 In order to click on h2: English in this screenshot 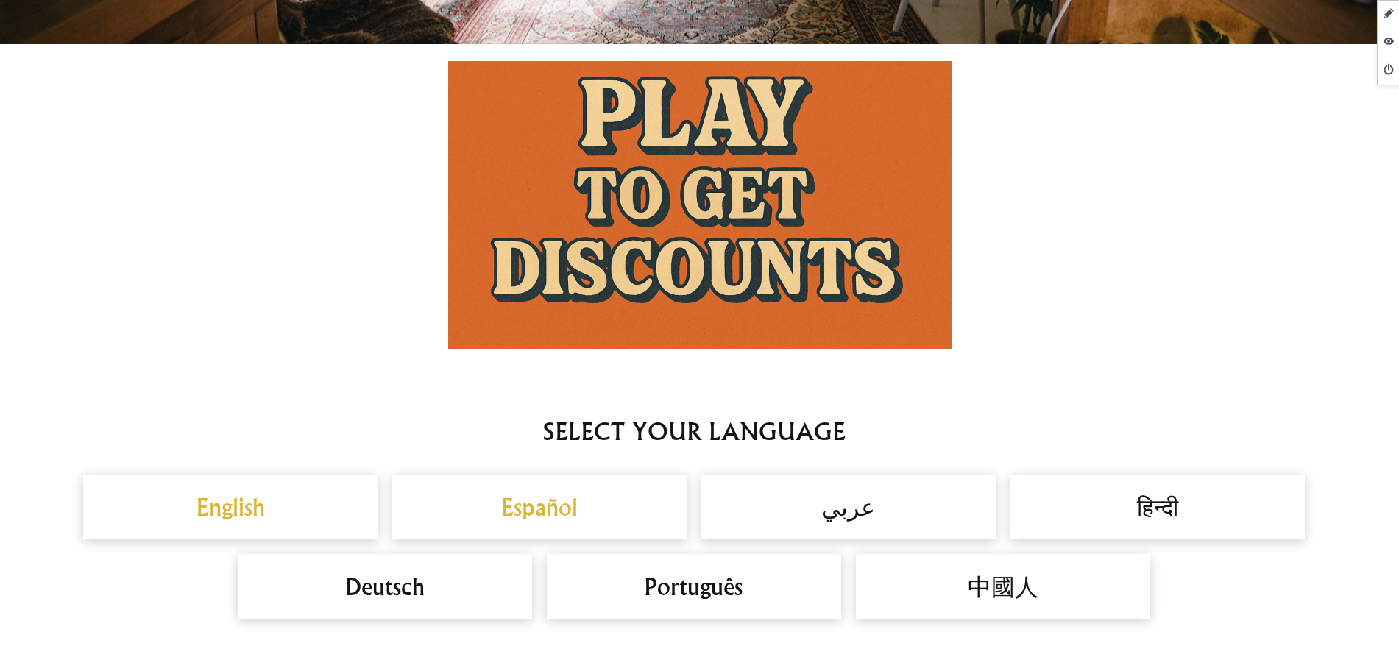, I will do `click(230, 507)`.